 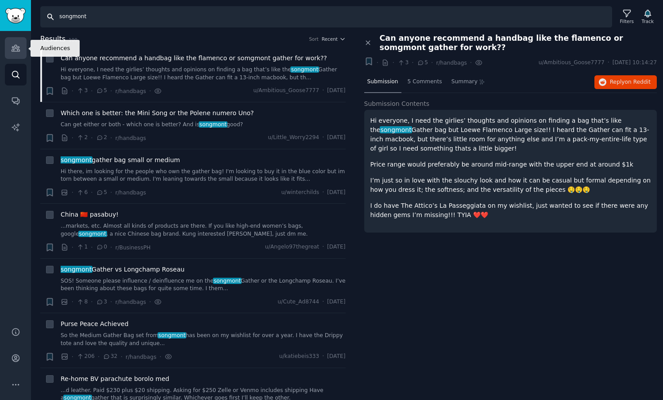 What do you see at coordinates (203, 175) in the screenshot?
I see `a: Hi there, im looking for the people who own the gather bag! I'm looking to buy it in the blue col...` at bounding box center [203, 175].